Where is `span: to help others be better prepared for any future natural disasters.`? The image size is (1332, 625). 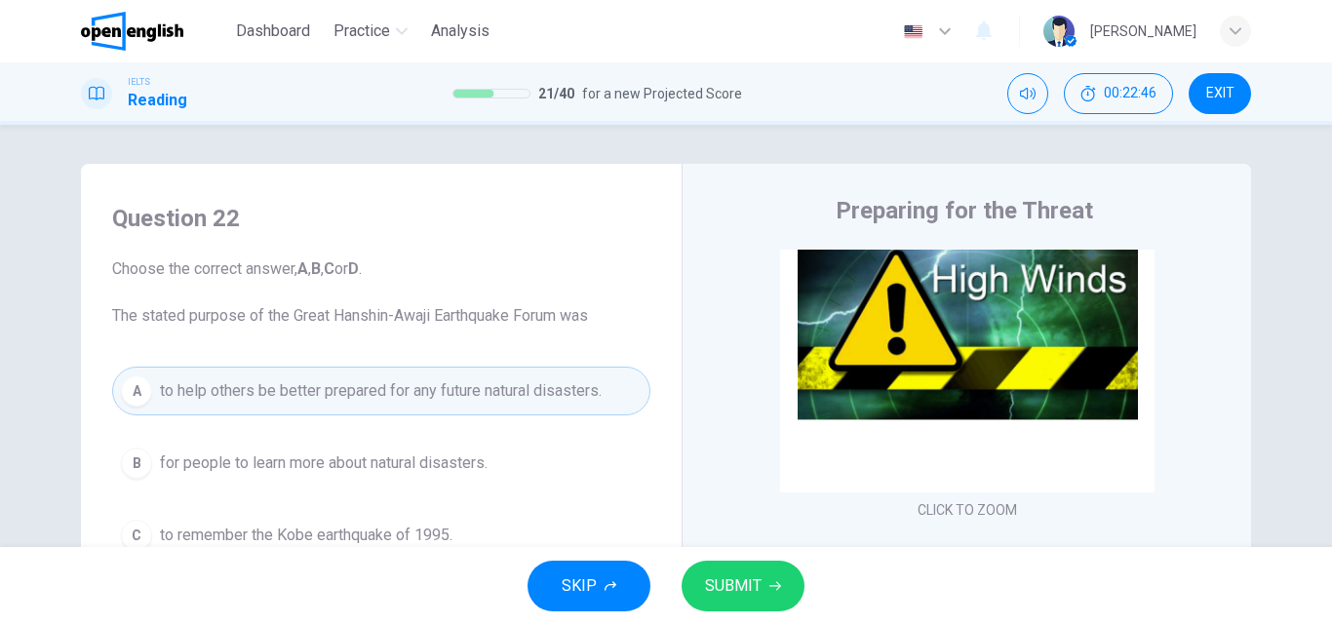
span: to help others be better prepared for any future natural disasters. is located at coordinates (380, 391).